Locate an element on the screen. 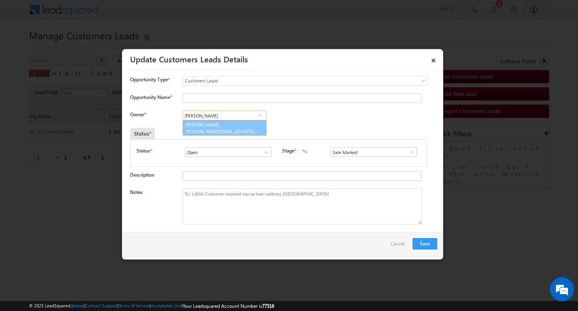 The width and height of the screenshot is (578, 311). label: Opportunity Name is located at coordinates (151, 97).